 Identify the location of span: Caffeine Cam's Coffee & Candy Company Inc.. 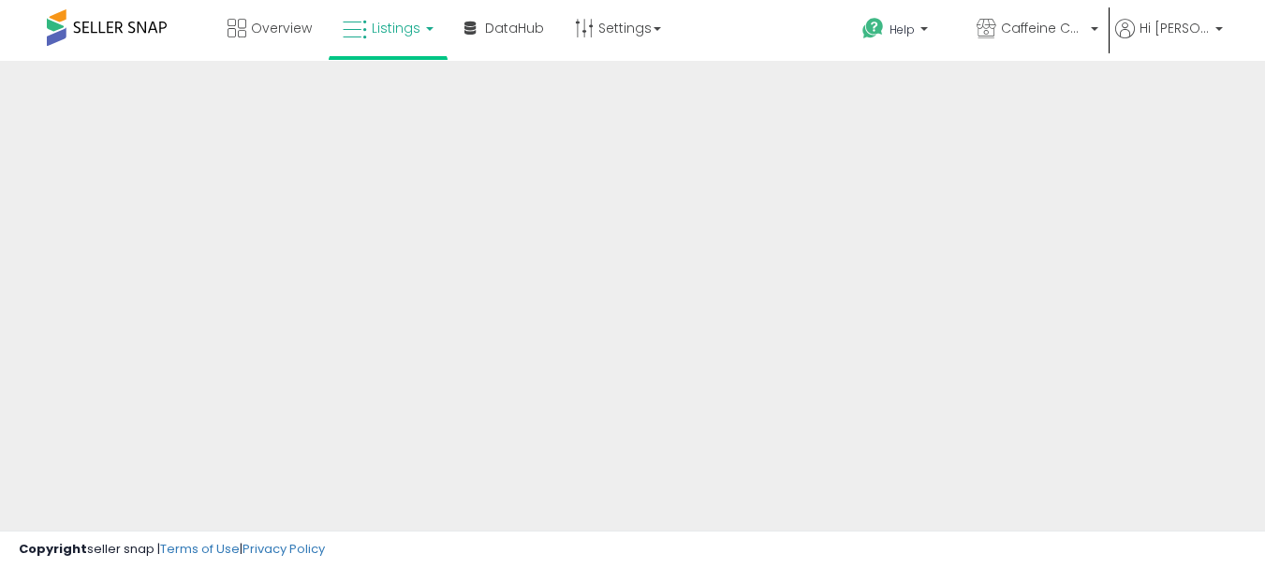
(1043, 28).